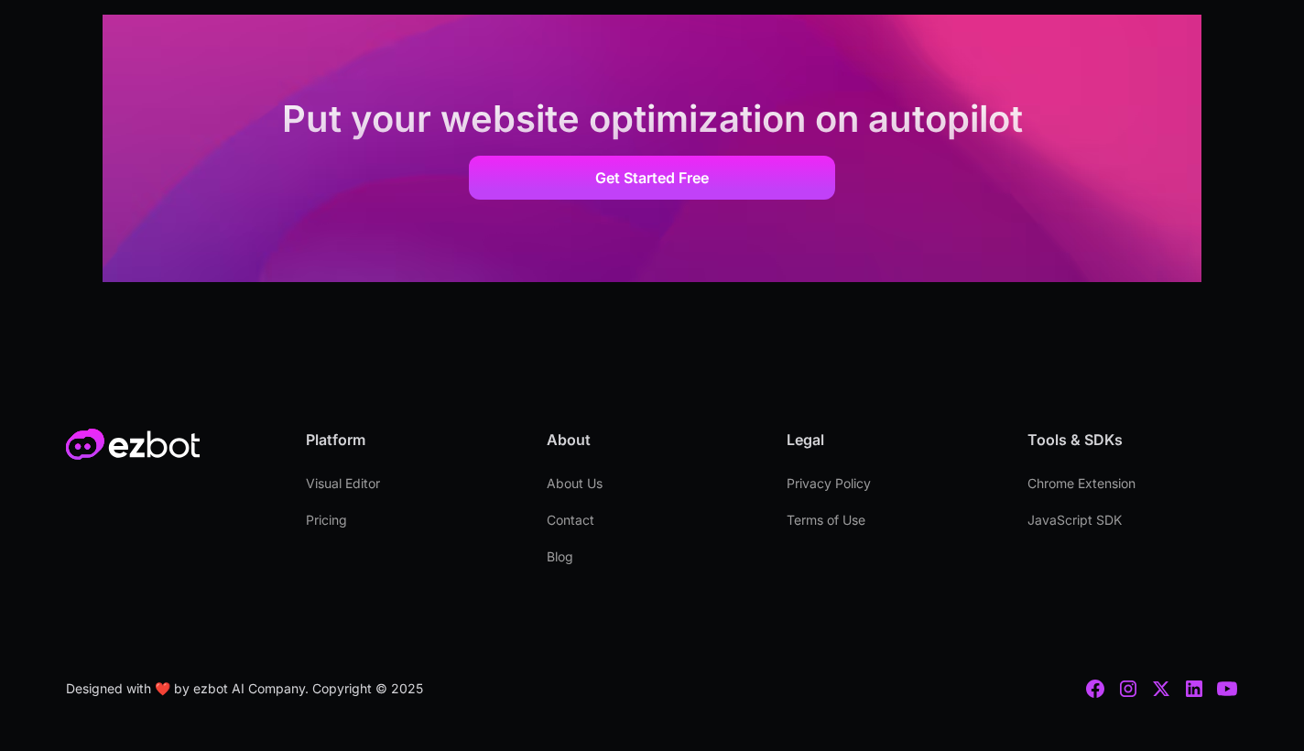 This screenshot has height=751, width=1304. What do you see at coordinates (652, 440) in the screenshot?
I see `div: About` at bounding box center [652, 440].